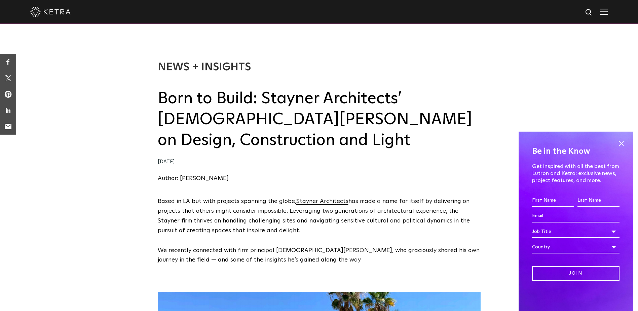 The height and width of the screenshot is (311, 638). What do you see at coordinates (50, 12) in the screenshot?
I see `img: ketra-logo-2019-white` at bounding box center [50, 12].